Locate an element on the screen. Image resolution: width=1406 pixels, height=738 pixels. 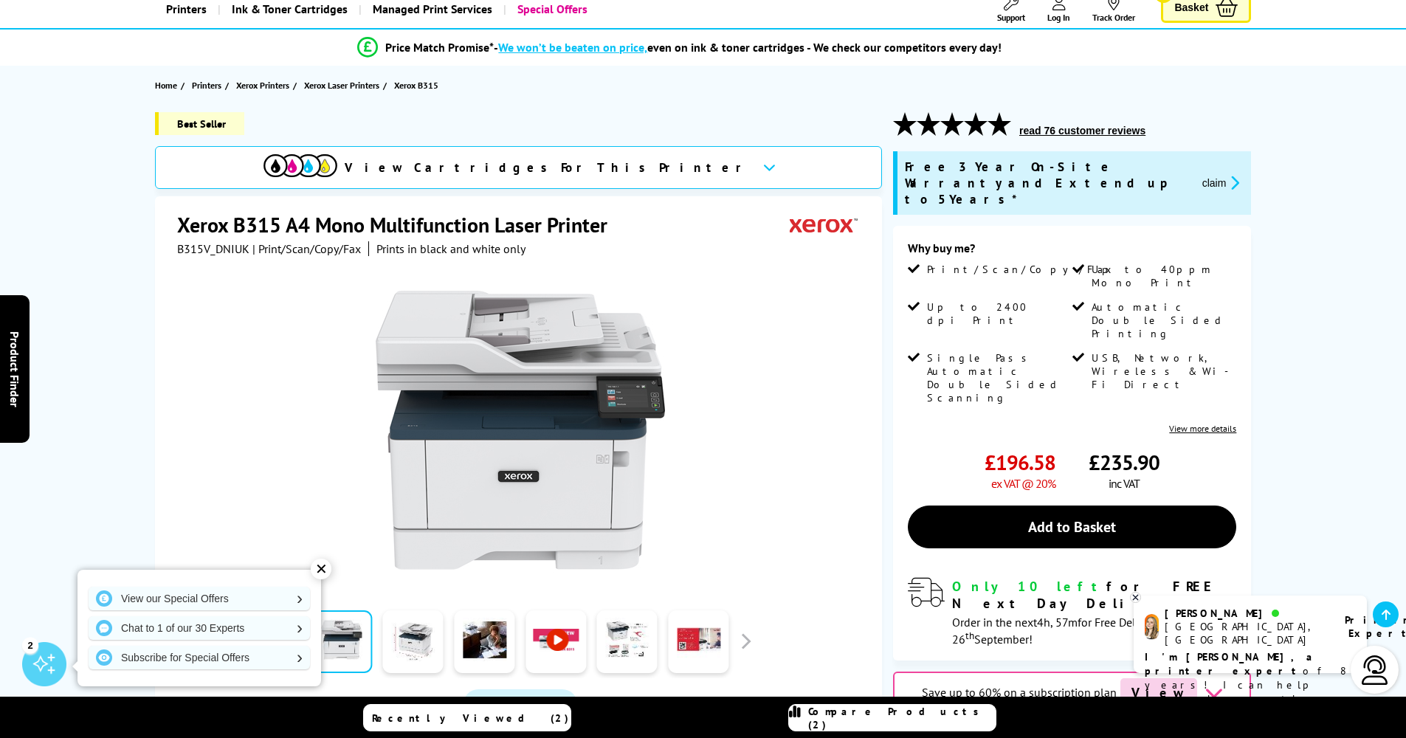
img: amy-livechat.png is located at coordinates (1152, 627).